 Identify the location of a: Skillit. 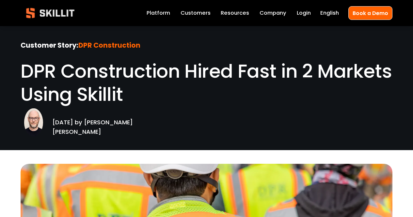
(50, 13).